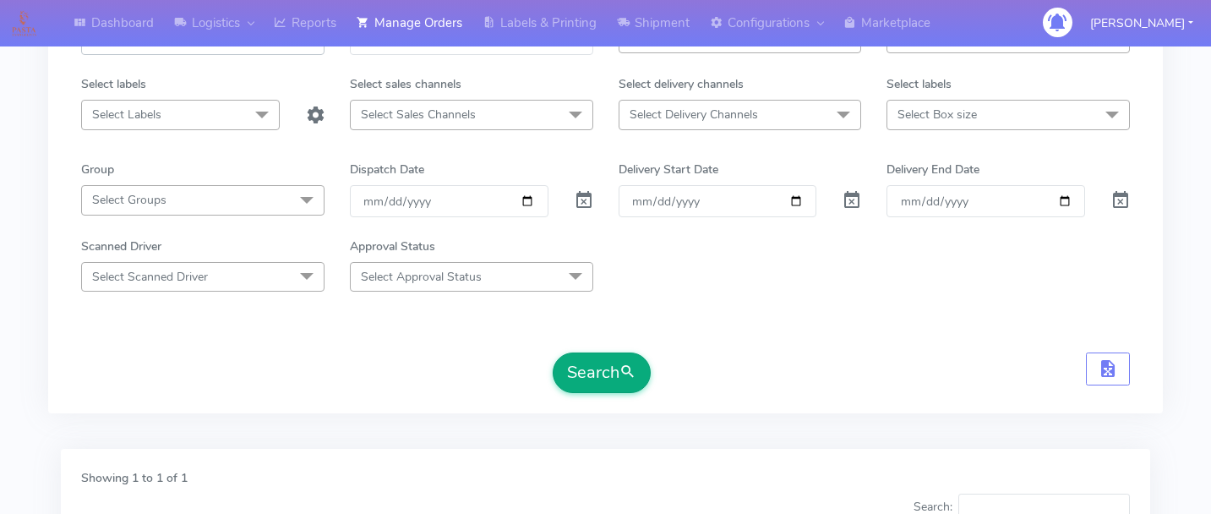  I want to click on label: Showing 1 to 1 of 1, so click(134, 478).